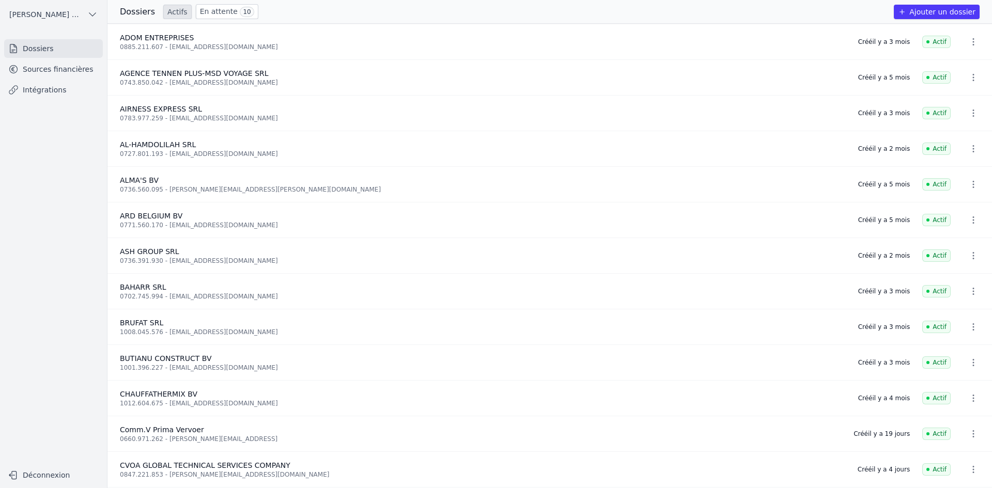  What do you see at coordinates (937, 12) in the screenshot?
I see `button: Ajouter un dossier` at bounding box center [937, 12].